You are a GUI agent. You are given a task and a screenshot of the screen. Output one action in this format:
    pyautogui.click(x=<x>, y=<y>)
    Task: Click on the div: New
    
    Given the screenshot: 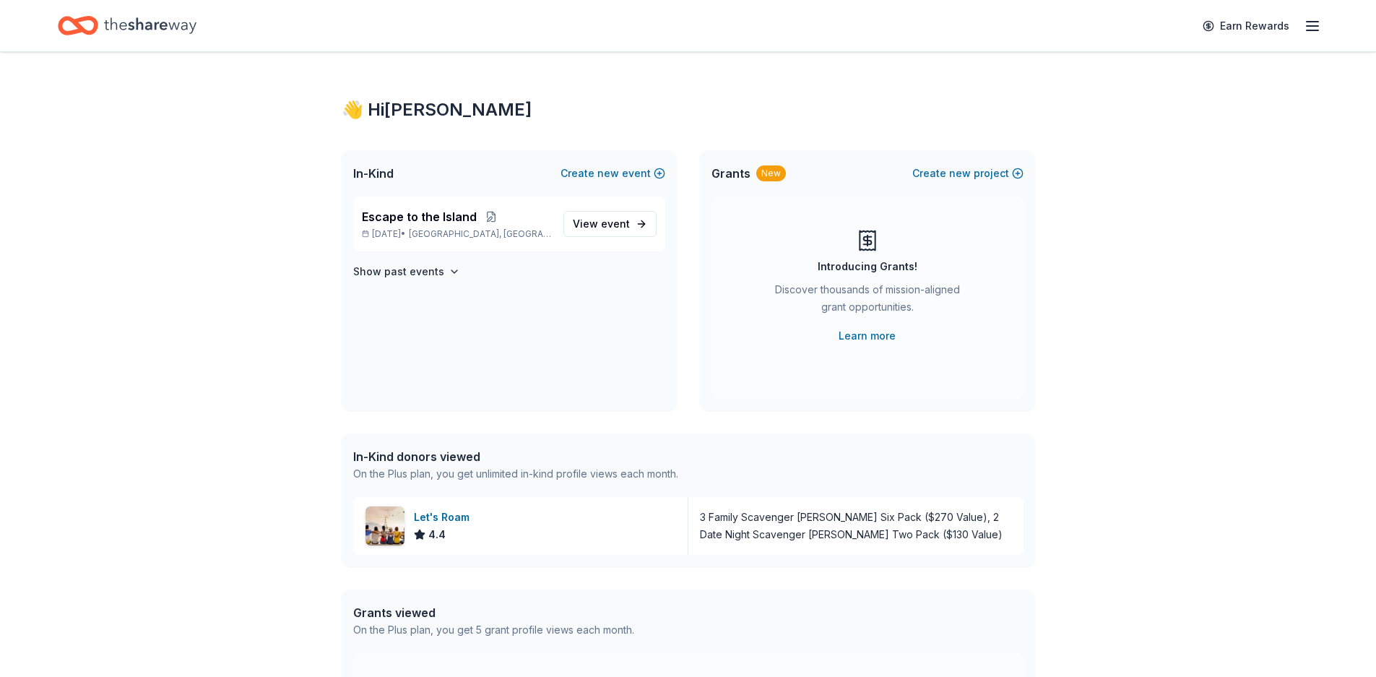 What is the action you would take?
    pyautogui.click(x=771, y=173)
    